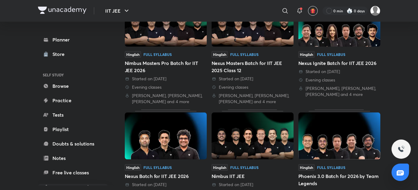 Image resolution: width=418 pixels, height=190 pixels. Describe the element at coordinates (339, 72) in the screenshot. I see `div: Started on 29 Apr 2025` at that location.